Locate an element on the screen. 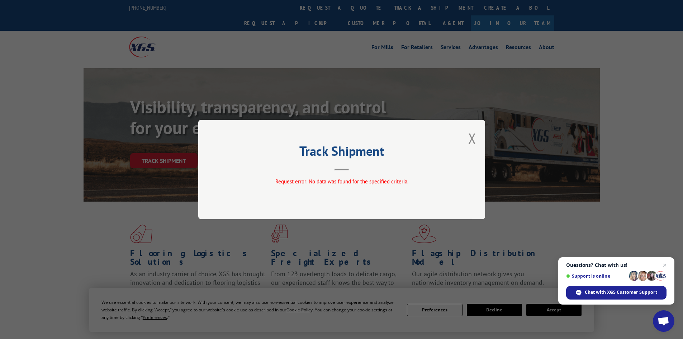  button: Close modal is located at coordinates (472, 138).